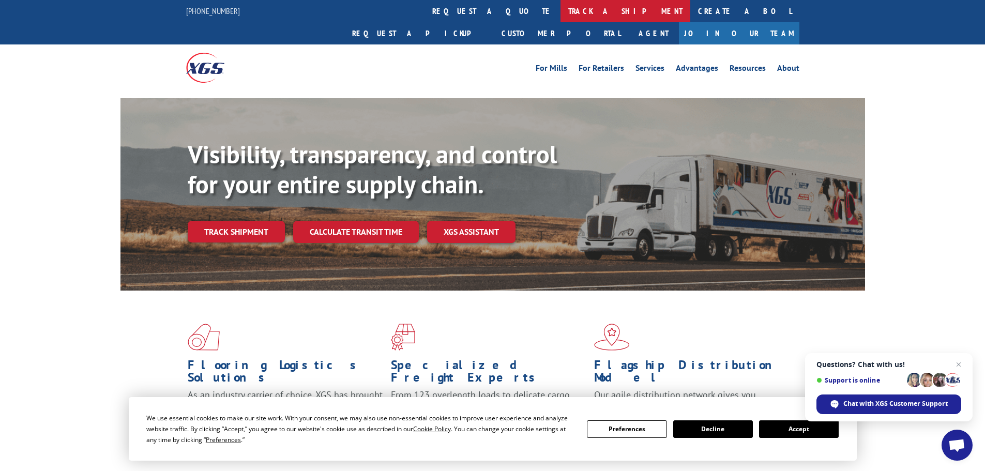  What do you see at coordinates (799, 429) in the screenshot?
I see `button: Accept` at bounding box center [799, 429].